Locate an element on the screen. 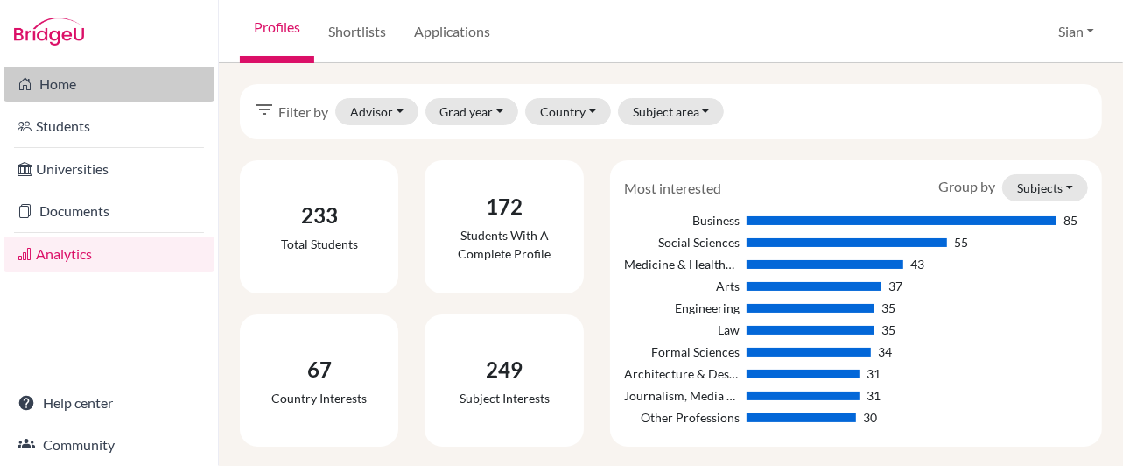  div: 172 is located at coordinates (503, 207).